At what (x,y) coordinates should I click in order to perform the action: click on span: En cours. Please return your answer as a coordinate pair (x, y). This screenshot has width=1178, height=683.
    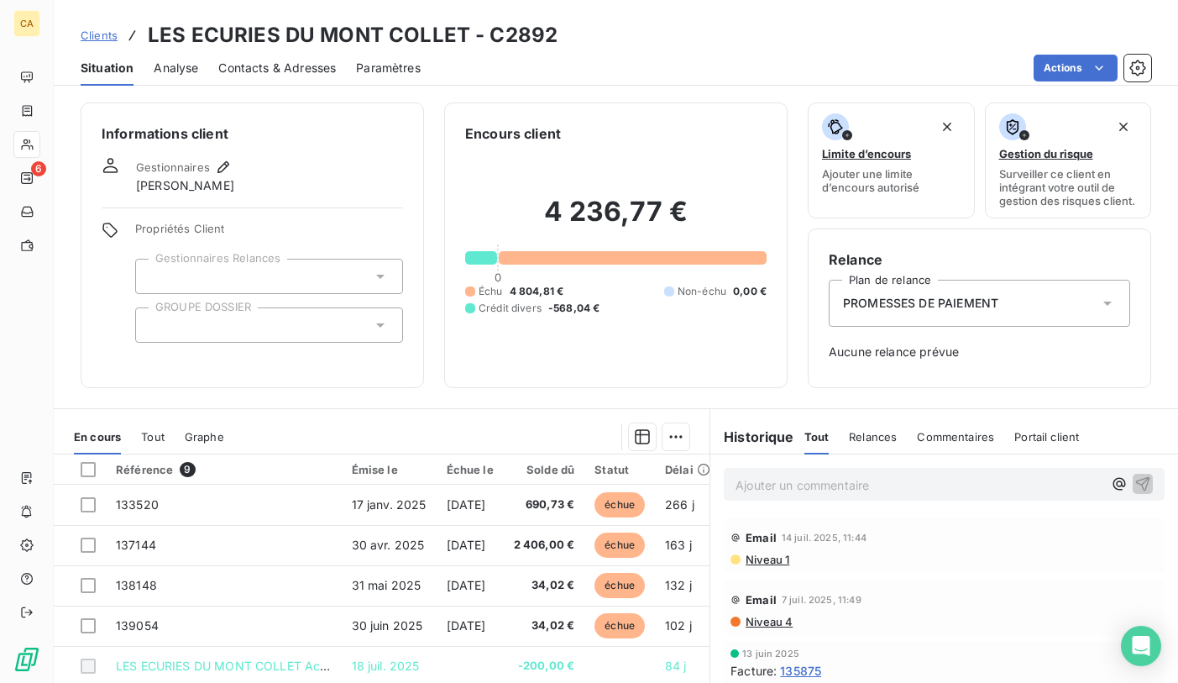
    Looking at the image, I should click on (97, 437).